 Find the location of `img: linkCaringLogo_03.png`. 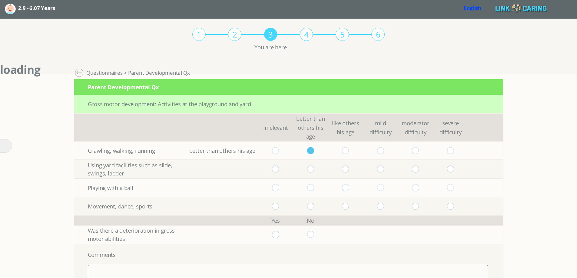

img: linkCaringLogo_03.png is located at coordinates (521, 8).